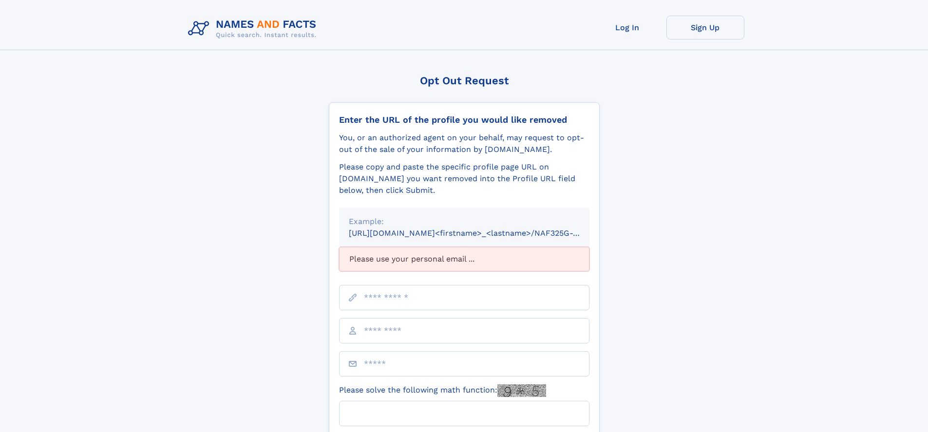 The width and height of the screenshot is (928, 432). I want to click on img: Logo Names and Facts, so click(254, 29).